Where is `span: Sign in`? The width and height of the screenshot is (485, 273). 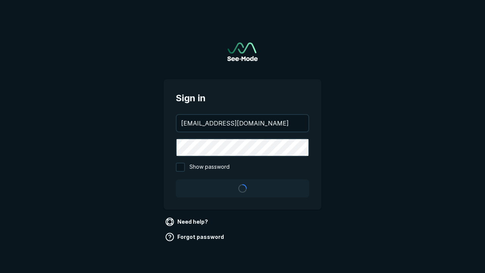 span: Sign in is located at coordinates (242, 98).